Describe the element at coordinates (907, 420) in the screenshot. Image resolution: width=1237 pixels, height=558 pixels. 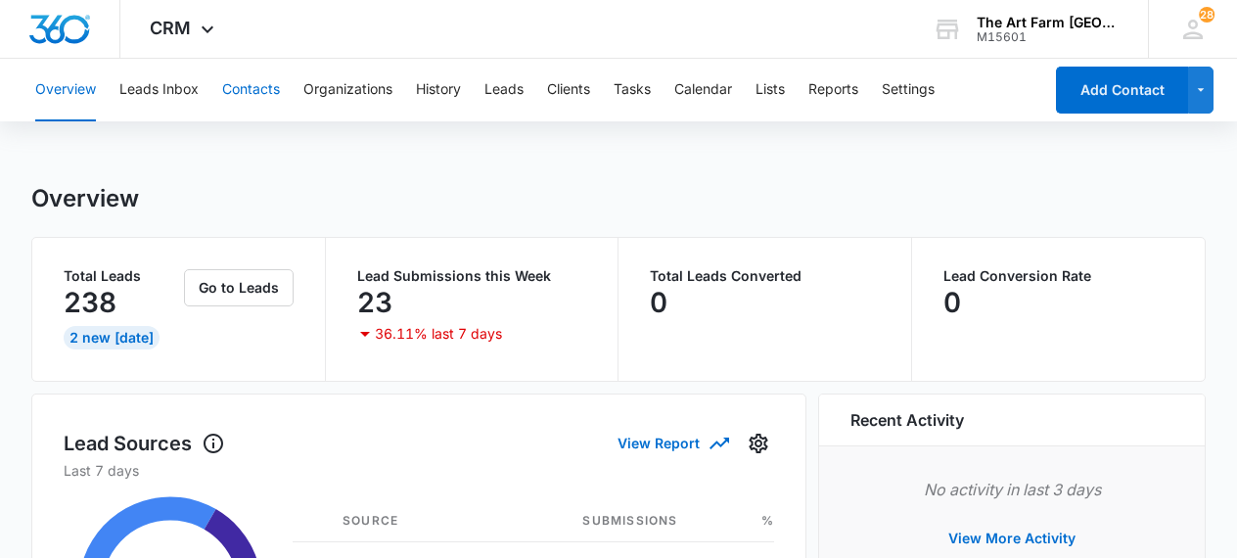
I see `h6: Recent Activity` at that location.